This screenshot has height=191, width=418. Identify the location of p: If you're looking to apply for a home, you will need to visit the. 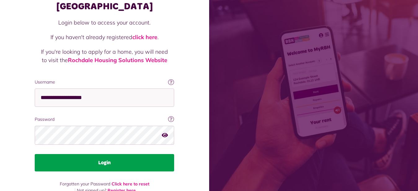
(105, 56).